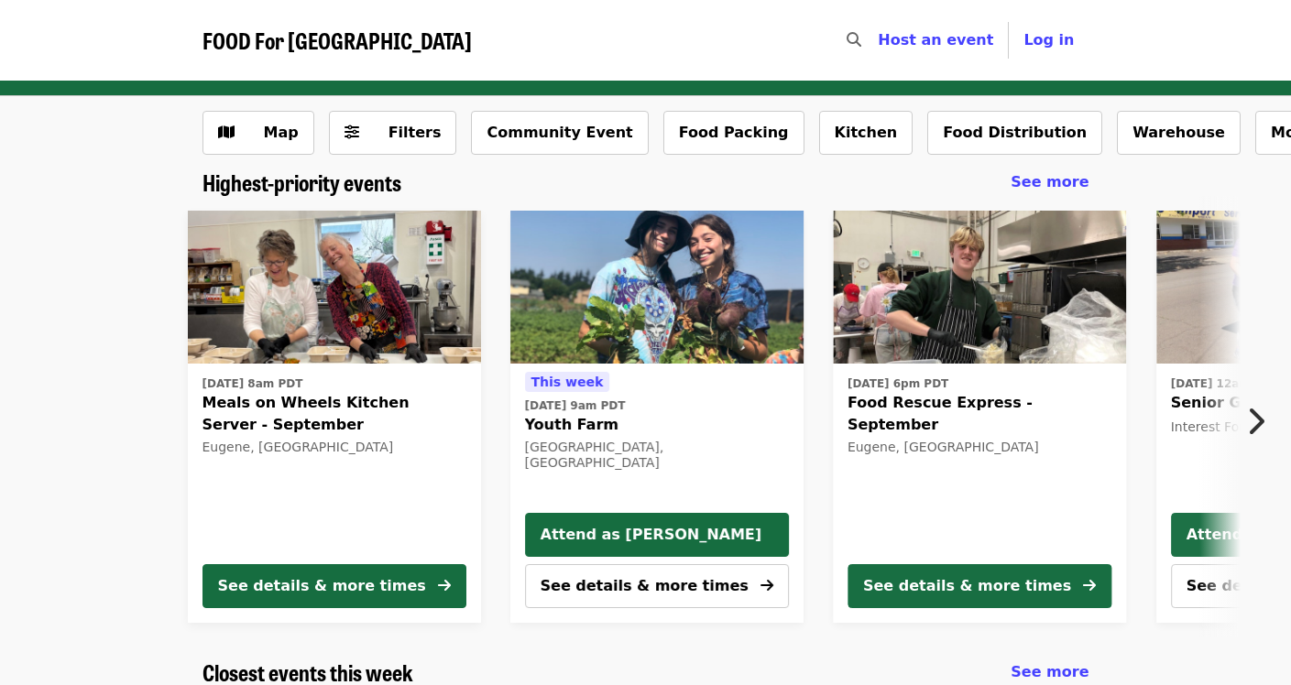  Describe the element at coordinates (559, 133) in the screenshot. I see `button: Community Event` at that location.